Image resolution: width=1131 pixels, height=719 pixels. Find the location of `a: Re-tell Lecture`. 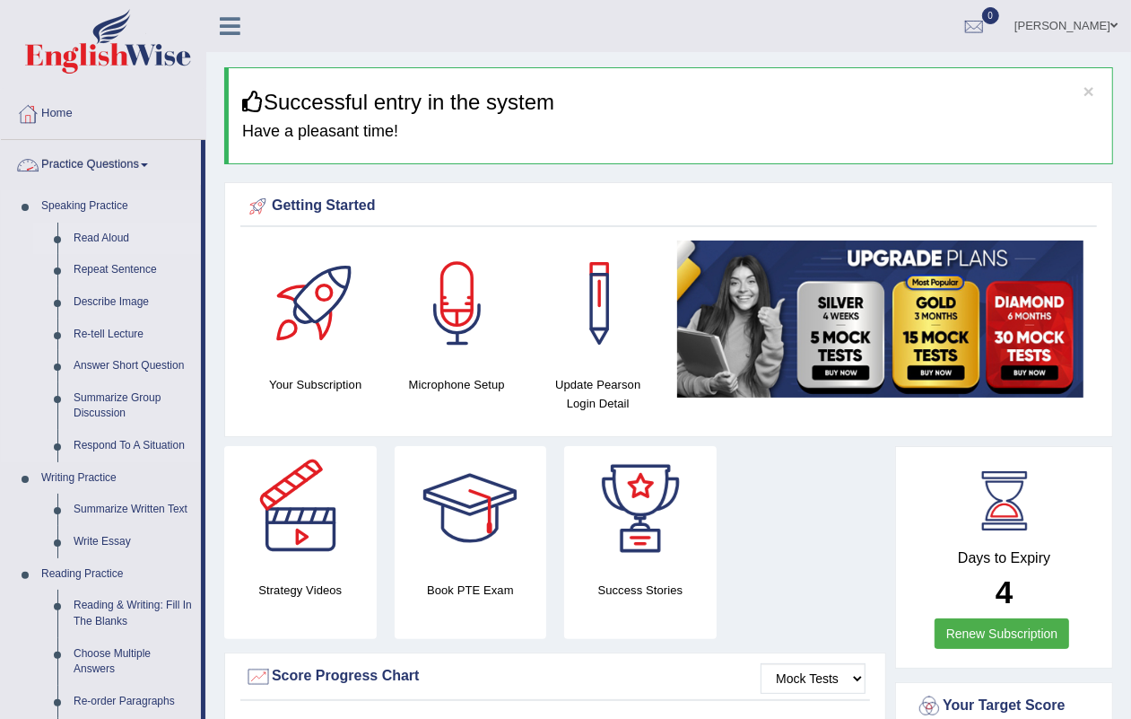

a: Re-tell Lecture is located at coordinates (133, 335).